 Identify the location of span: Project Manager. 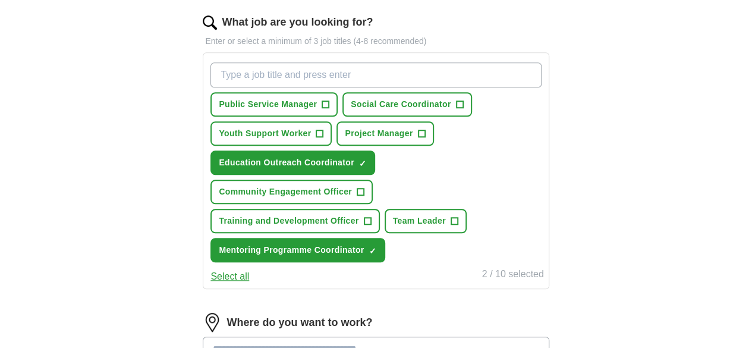
(379, 133).